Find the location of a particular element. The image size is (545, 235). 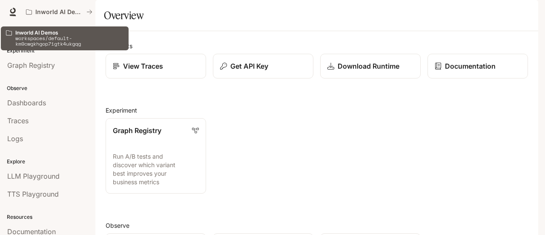

a: Documentation is located at coordinates (478, 66).